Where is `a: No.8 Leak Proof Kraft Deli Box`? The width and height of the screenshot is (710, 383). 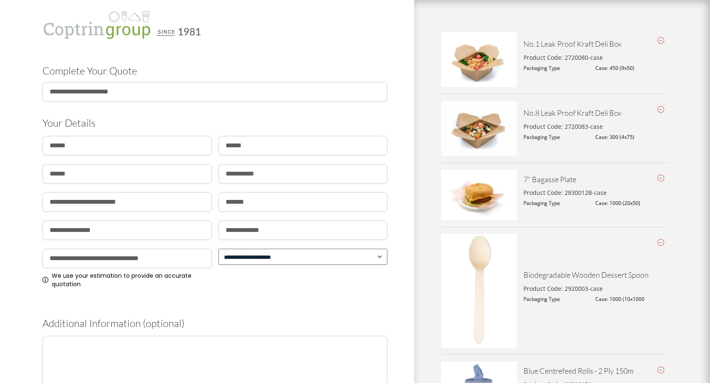
a: No.8 Leak Proof Kraft Deli Box is located at coordinates (573, 113).